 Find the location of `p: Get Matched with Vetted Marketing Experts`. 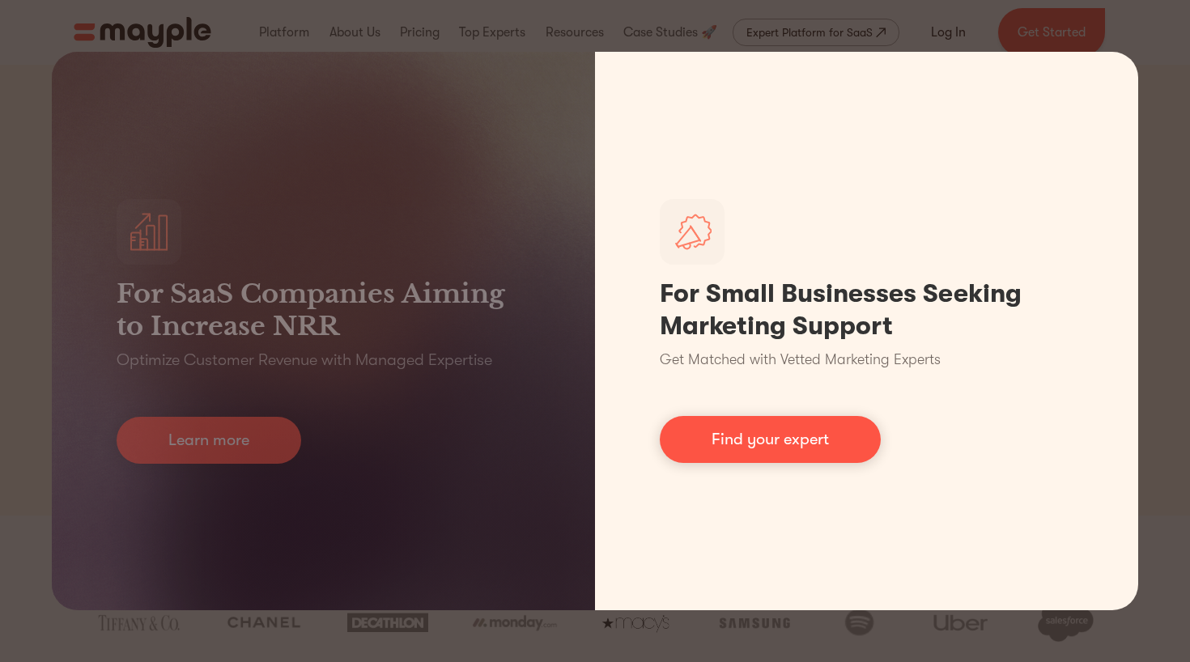

p: Get Matched with Vetted Marketing Experts is located at coordinates (800, 360).